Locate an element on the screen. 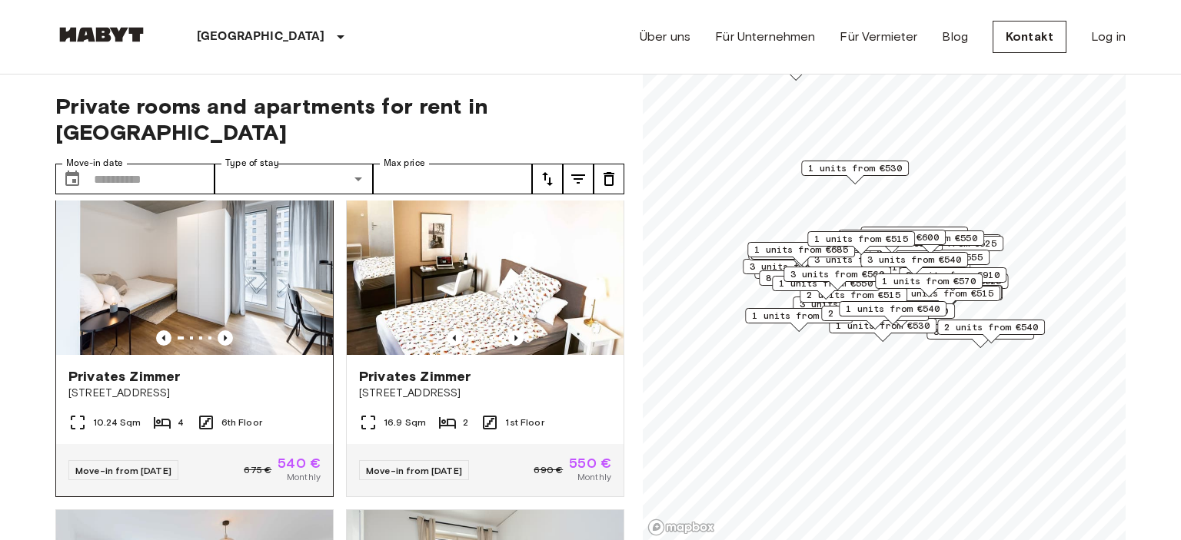 The image size is (1181, 540). a: Blog is located at coordinates (955, 37).